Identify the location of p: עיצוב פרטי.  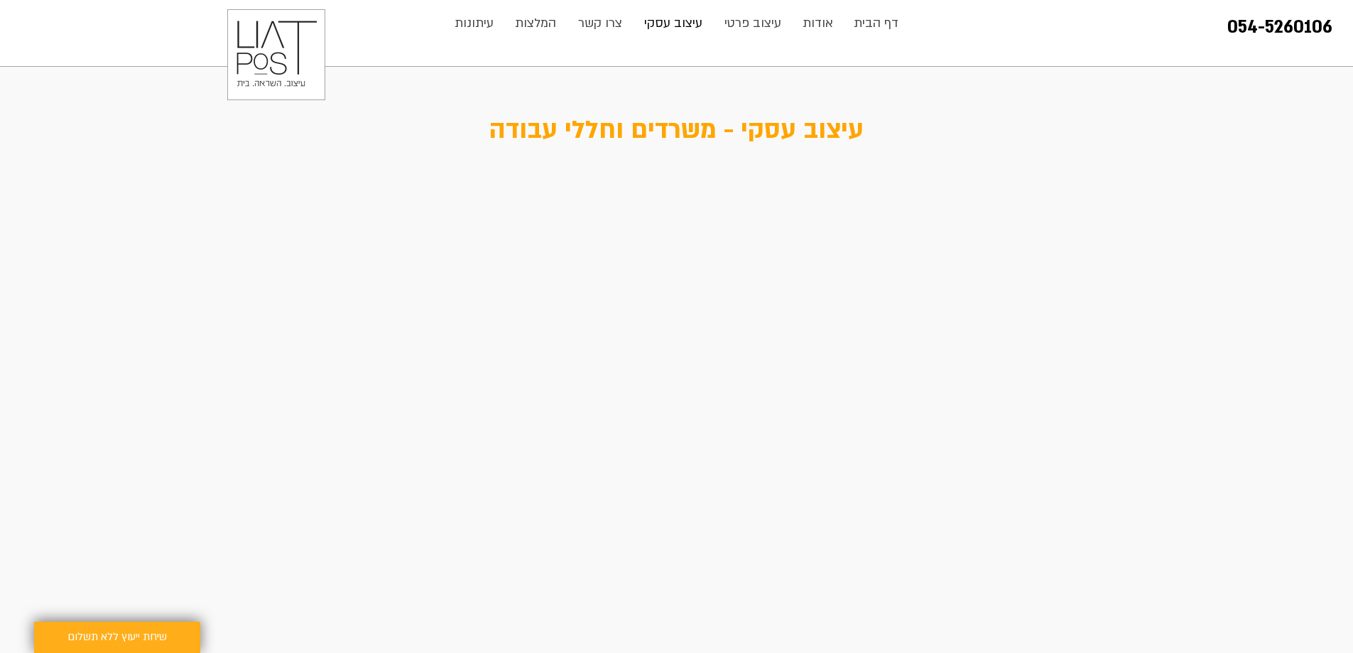
(753, 23).